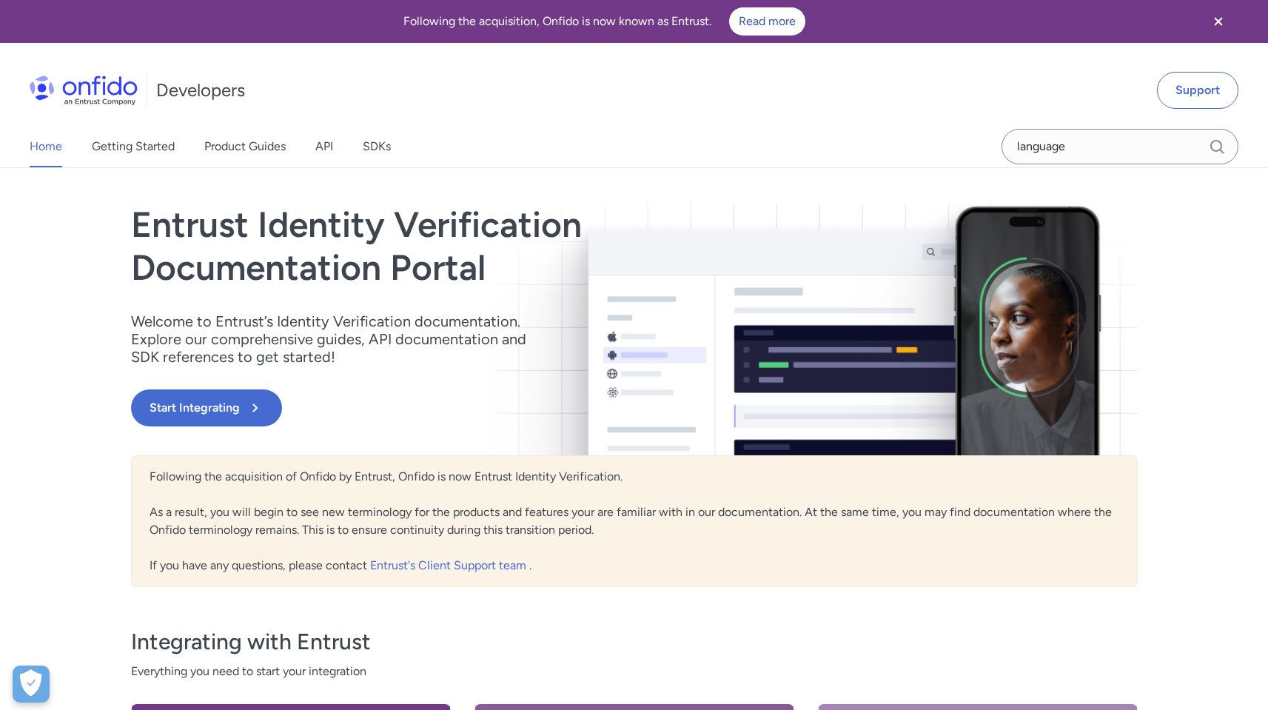  Describe the element at coordinates (46, 147) in the screenshot. I see `a: Home` at that location.